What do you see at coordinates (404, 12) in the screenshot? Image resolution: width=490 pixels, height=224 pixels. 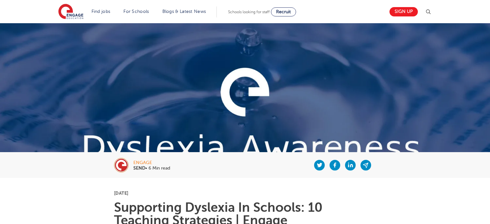 I see `a: Sign up` at bounding box center [404, 12].